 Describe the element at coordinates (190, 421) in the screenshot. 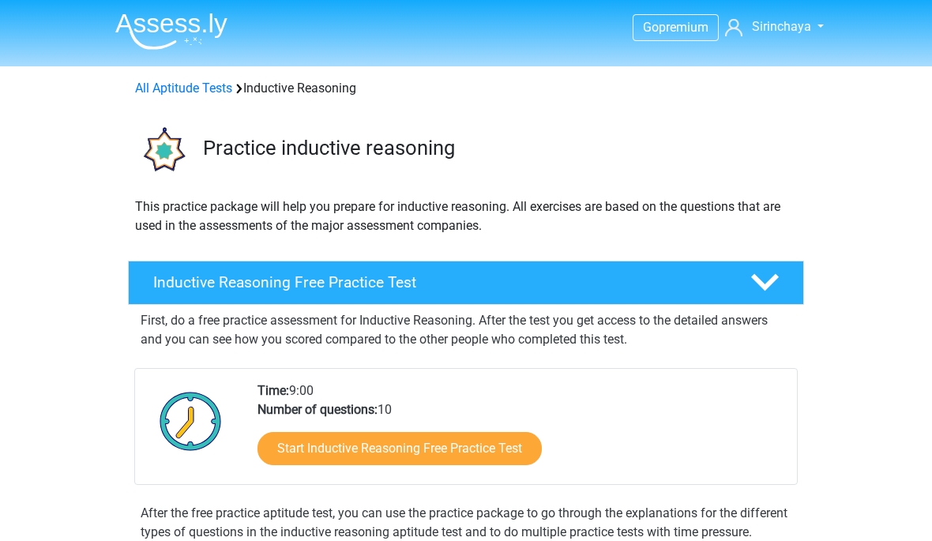

I see `img: Clock` at that location.